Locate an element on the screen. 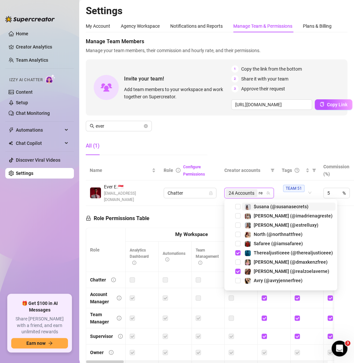 This screenshot has height=363, width=354. div: My Account is located at coordinates (98, 26).